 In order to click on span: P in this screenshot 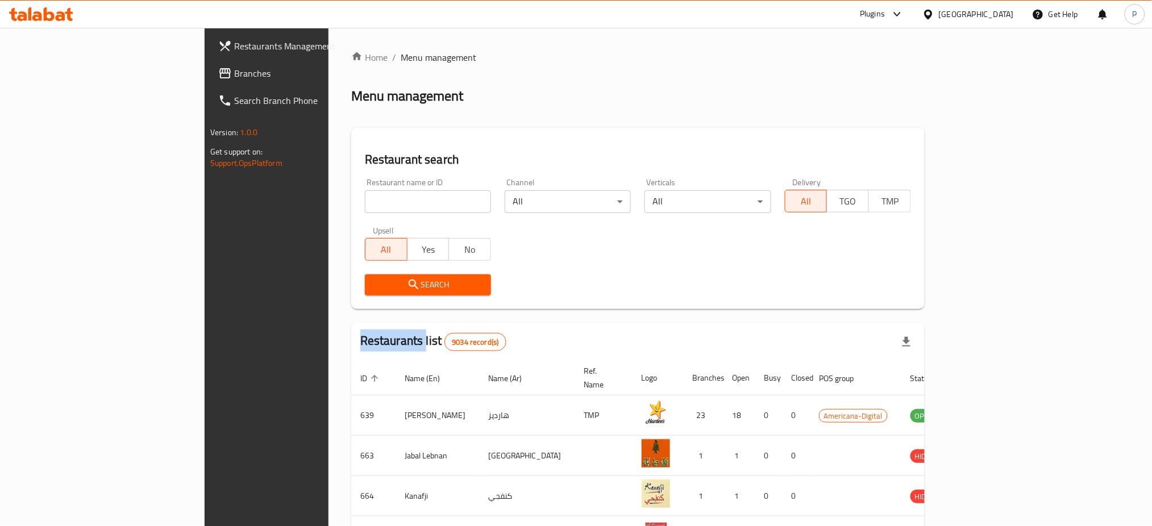, I will do `click(1135, 14)`.